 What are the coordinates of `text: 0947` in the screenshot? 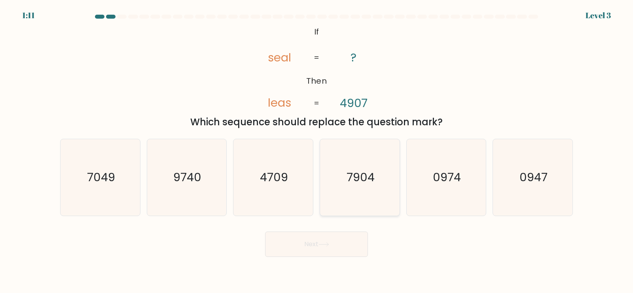 It's located at (534, 177).